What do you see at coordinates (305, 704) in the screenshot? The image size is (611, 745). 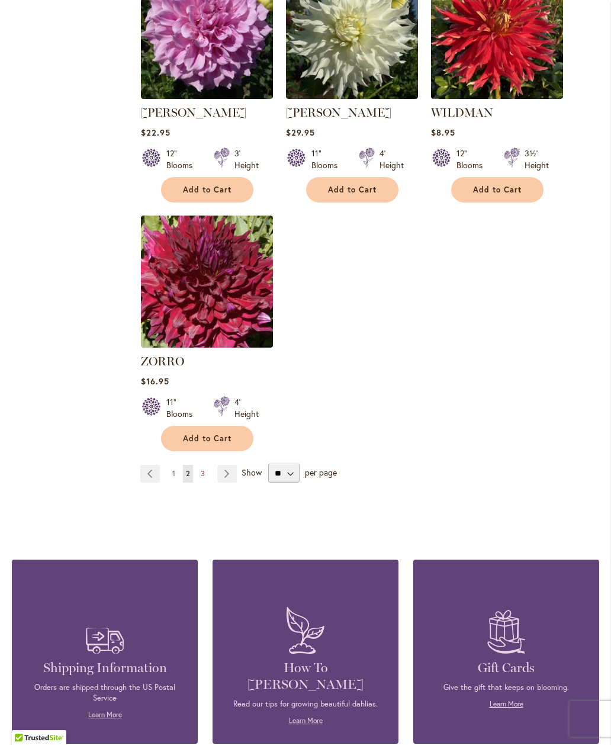 I see `p: Read our tips for growing beautiful dahlias.` at bounding box center [305, 704].